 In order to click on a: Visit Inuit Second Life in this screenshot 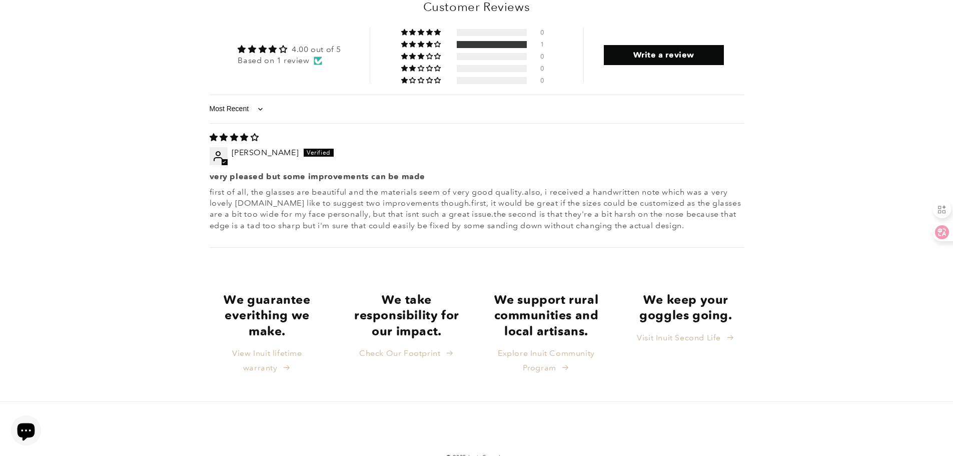, I will do `click(685, 338)`.